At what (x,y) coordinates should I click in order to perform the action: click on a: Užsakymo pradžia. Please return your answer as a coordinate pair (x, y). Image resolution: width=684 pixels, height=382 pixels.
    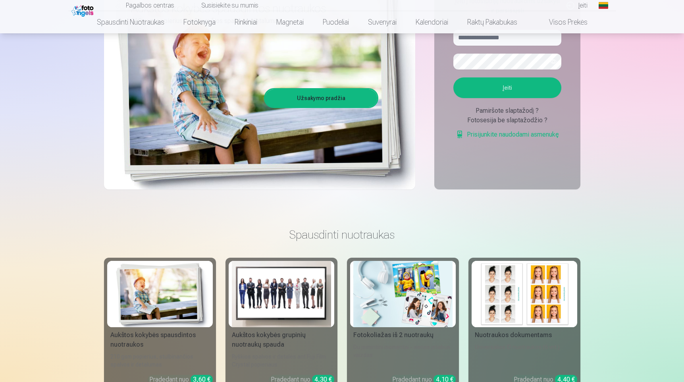
    Looking at the image, I should click on (321, 98).